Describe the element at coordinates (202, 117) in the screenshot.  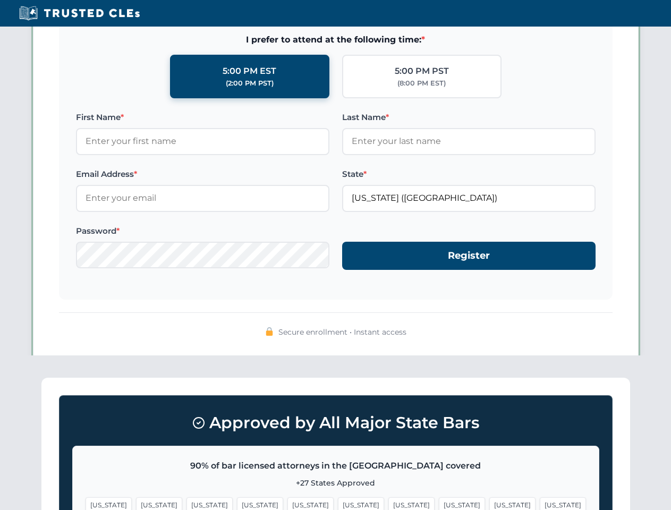
I see `label: First Name` at that location.